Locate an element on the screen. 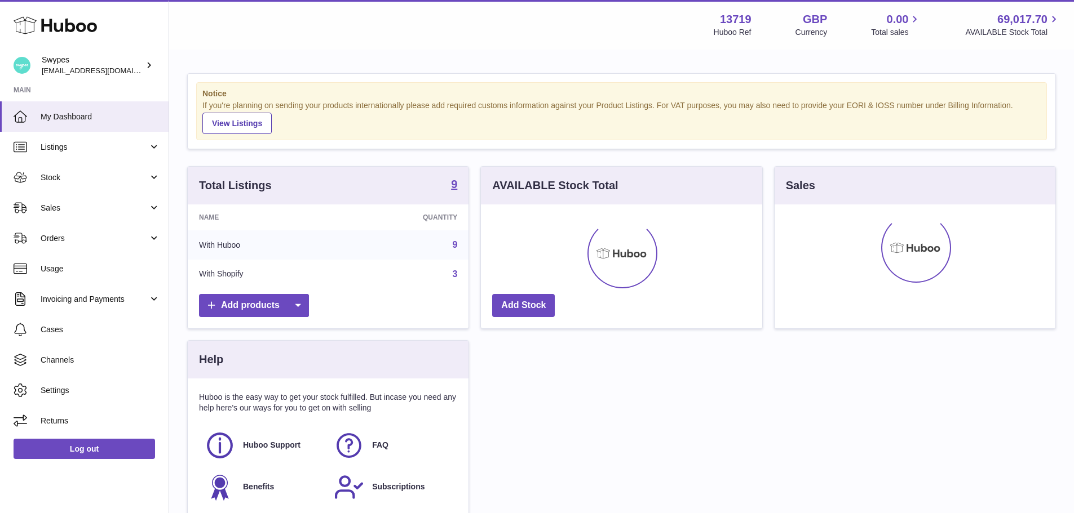 The width and height of the screenshot is (1074, 513). span: Sales is located at coordinates (94, 208).